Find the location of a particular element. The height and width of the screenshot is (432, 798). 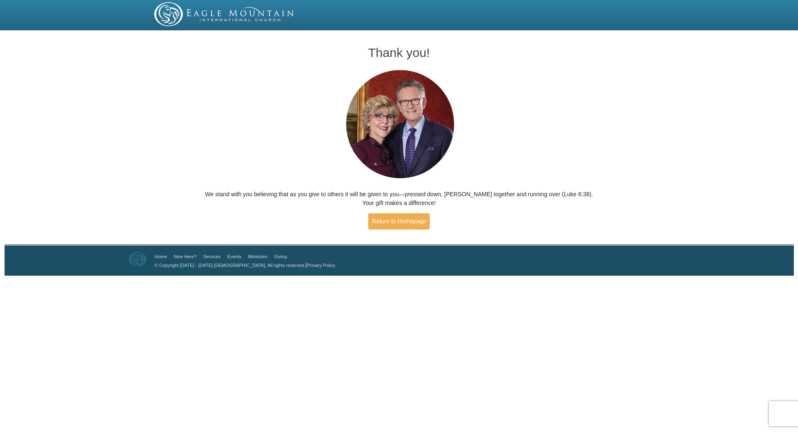

a: Giving is located at coordinates (280, 257).